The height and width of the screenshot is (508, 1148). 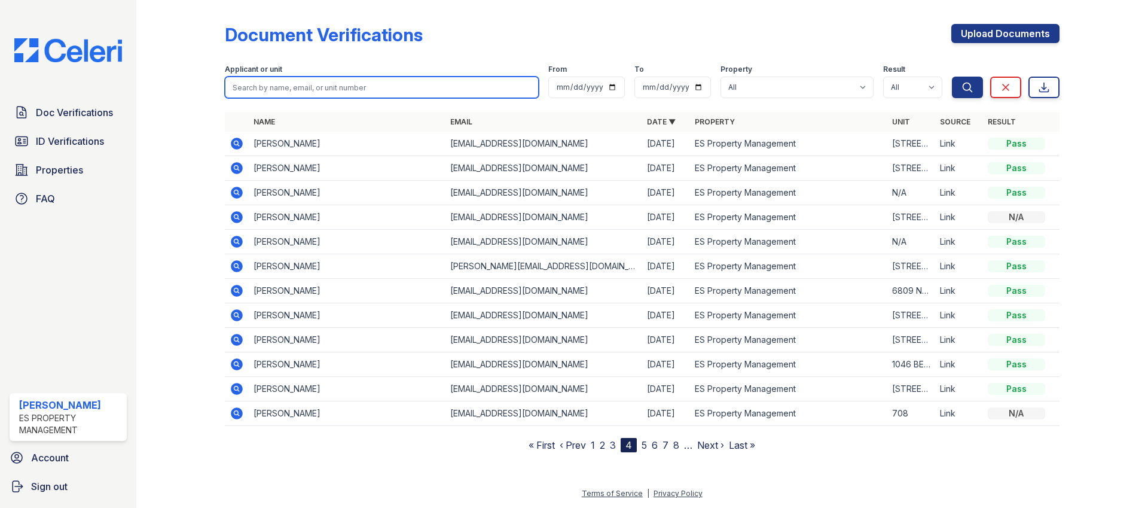 I want to click on span: FAQ, so click(x=45, y=199).